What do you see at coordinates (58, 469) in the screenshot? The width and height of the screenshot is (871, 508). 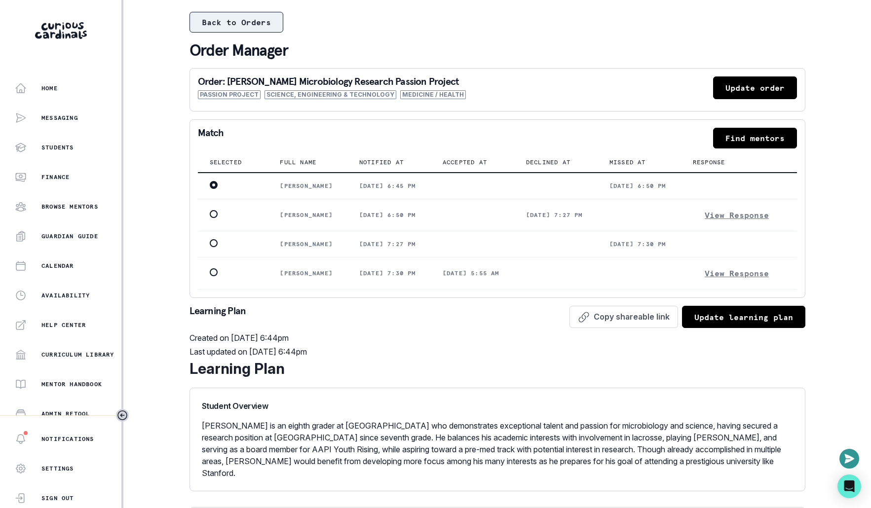 I see `p: Settings` at bounding box center [58, 469].